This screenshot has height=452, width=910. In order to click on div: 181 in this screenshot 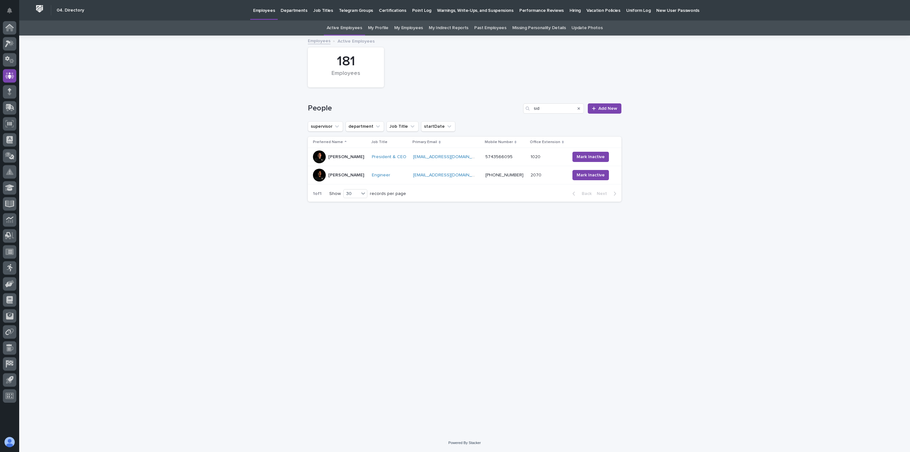, I will do `click(346, 61)`.